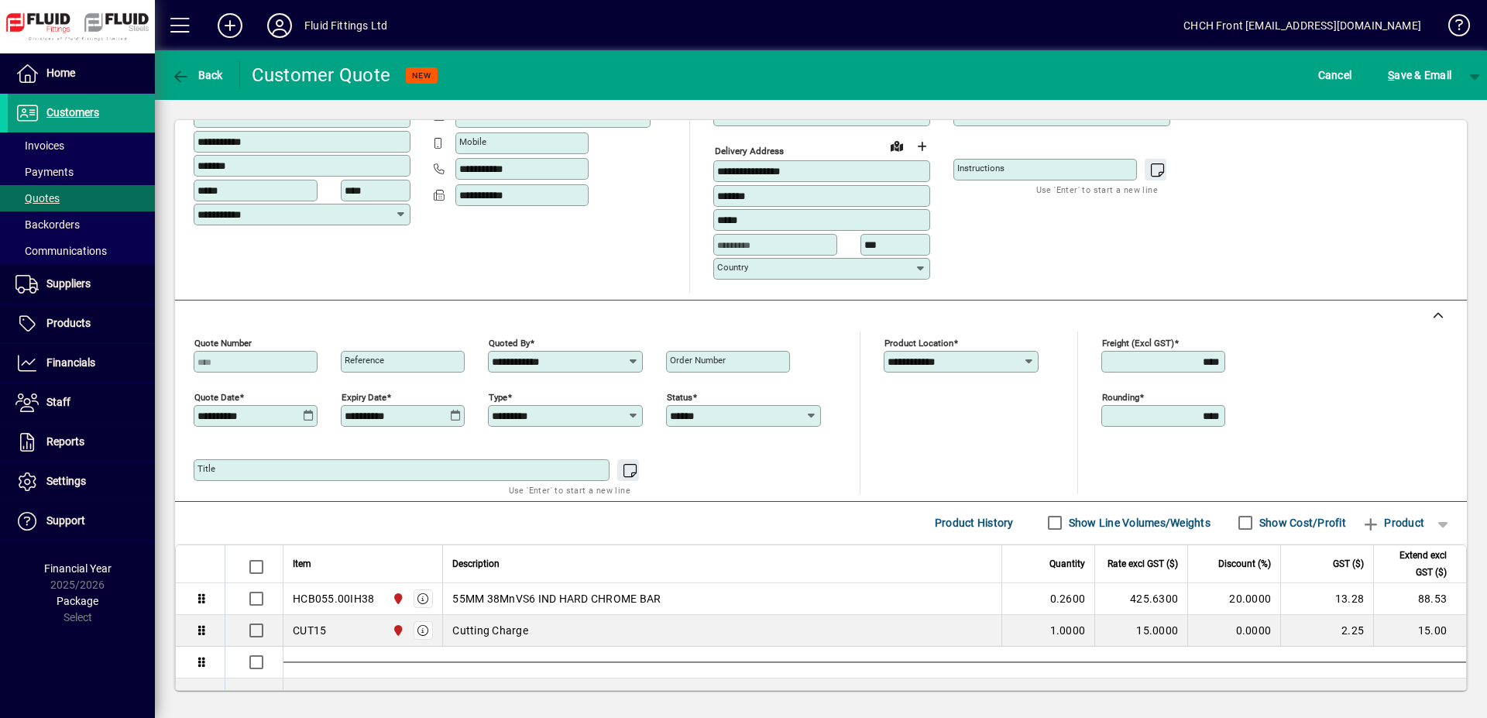 This screenshot has width=1487, height=718. I want to click on a: Suppliers, so click(81, 284).